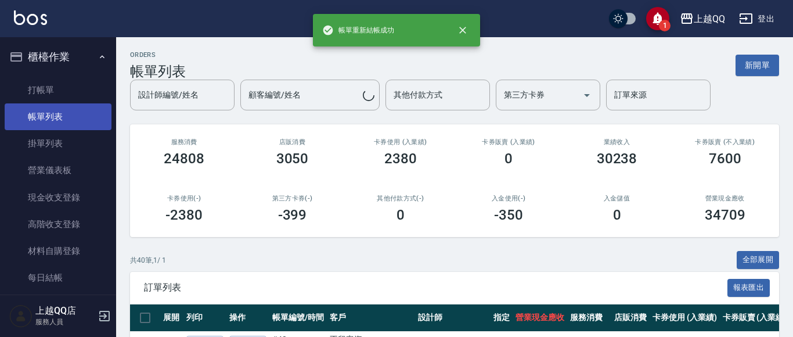  Describe the element at coordinates (709, 19) in the screenshot. I see `div: 上越QQ` at that location.